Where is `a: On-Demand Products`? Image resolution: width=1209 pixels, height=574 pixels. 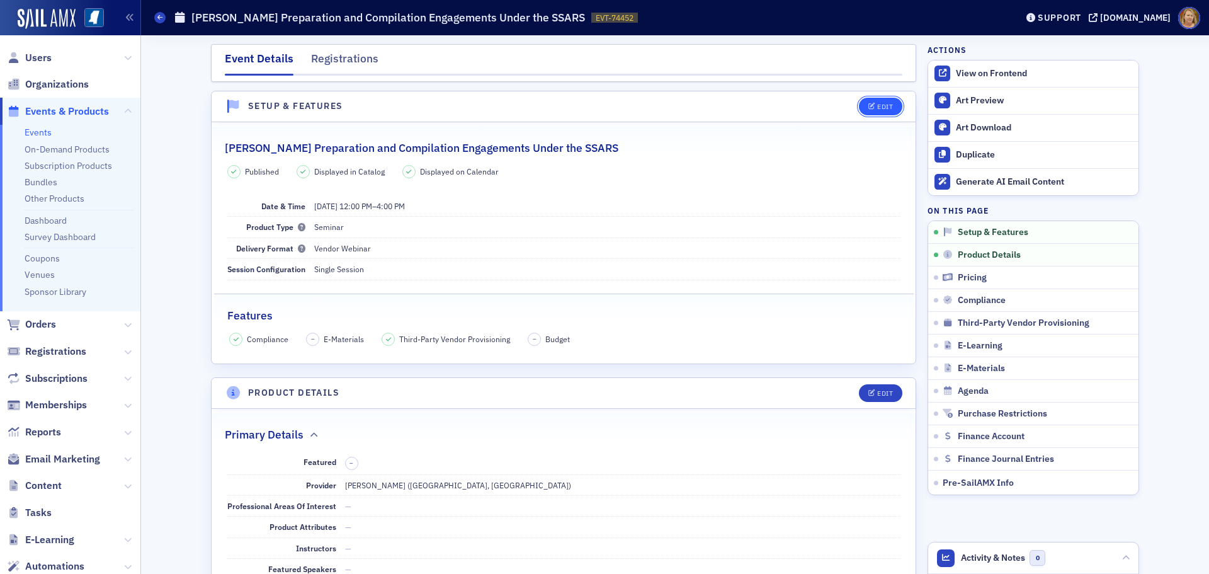 a: On-Demand Products is located at coordinates (67, 149).